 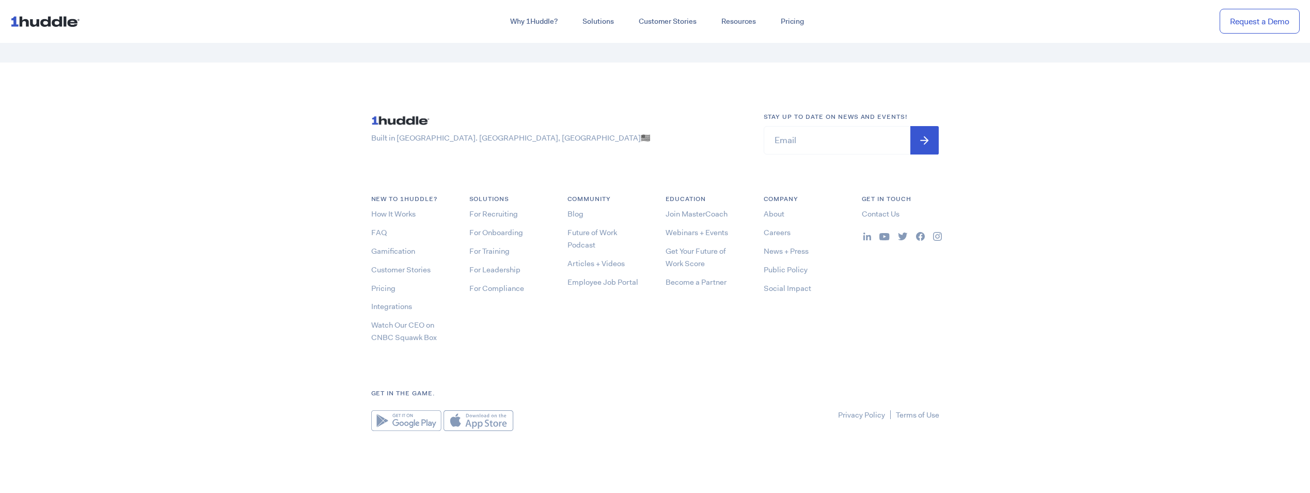 What do you see at coordinates (508, 199) in the screenshot?
I see `h6: Solutions` at bounding box center [508, 199].